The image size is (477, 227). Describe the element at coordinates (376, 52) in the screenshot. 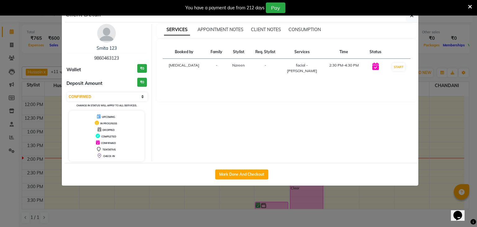

I see `th: Status` at that location.